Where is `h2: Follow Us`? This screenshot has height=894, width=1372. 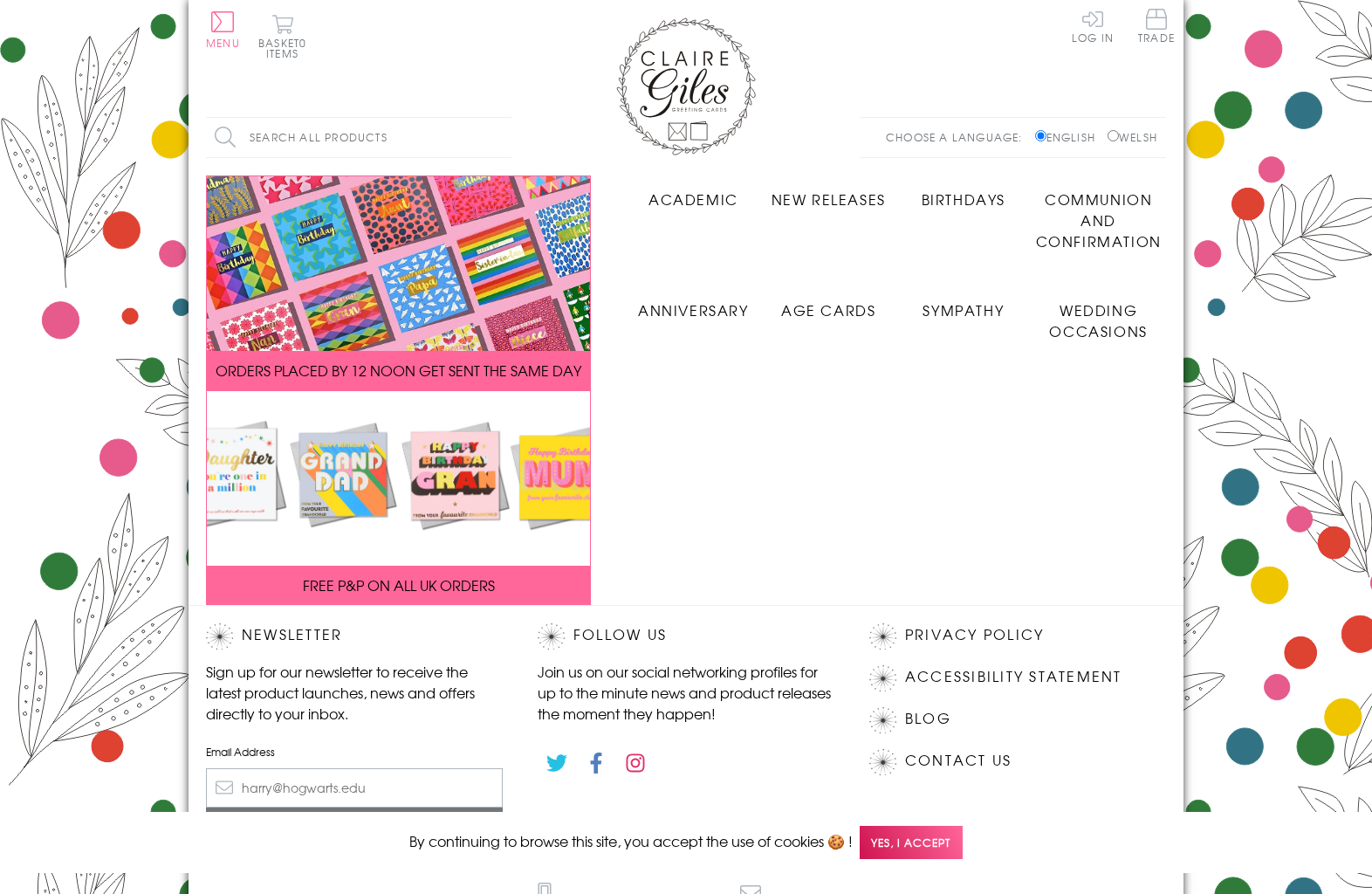
h2: Follow Us is located at coordinates (686, 637).